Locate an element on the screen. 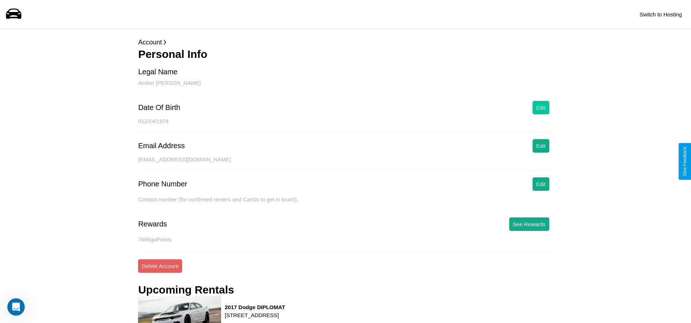  button: See Rewards is located at coordinates (529, 224).